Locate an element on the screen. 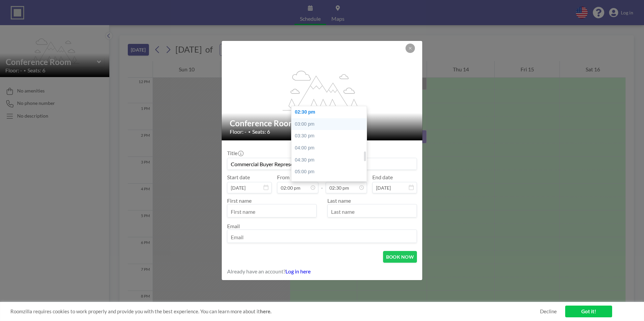 The image size is (644, 321). span: Already have an account? is located at coordinates (256, 271).